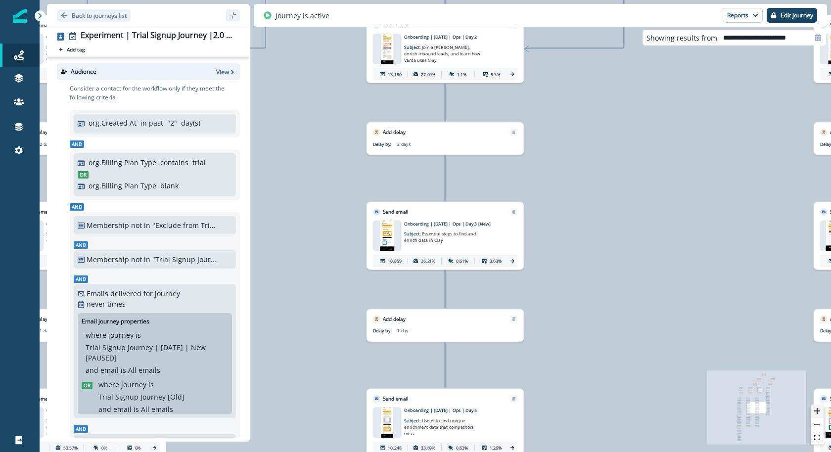 Image resolution: width=831 pixels, height=452 pixels. I want to click on p: View, so click(223, 72).